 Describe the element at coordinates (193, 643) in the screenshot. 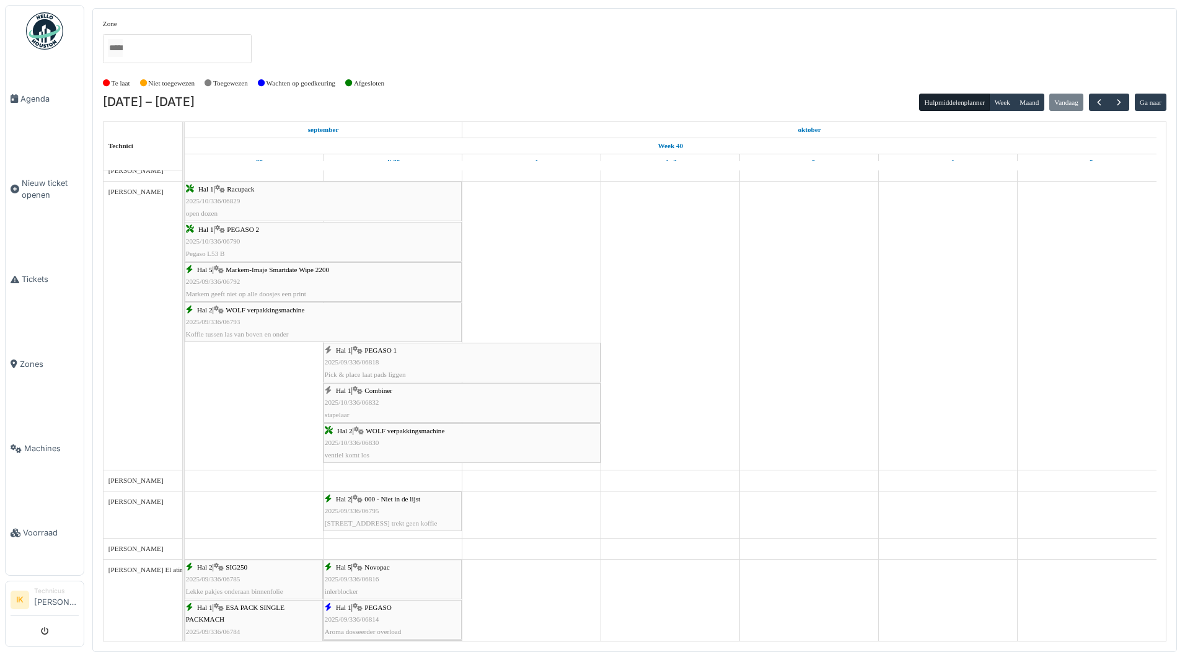

I see `span: Print` at that location.